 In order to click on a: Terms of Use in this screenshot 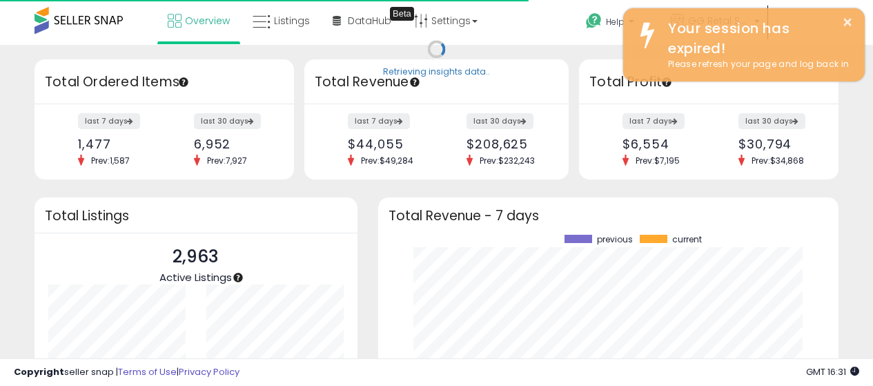, I will do `click(147, 371)`.